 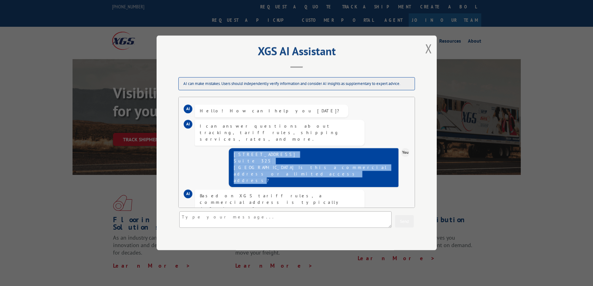 What do you see at coordinates (280, 133) in the screenshot?
I see `div: I can answer questions about tracking, tariff rules, shipping services, rates, and more.` at bounding box center [280, 133].